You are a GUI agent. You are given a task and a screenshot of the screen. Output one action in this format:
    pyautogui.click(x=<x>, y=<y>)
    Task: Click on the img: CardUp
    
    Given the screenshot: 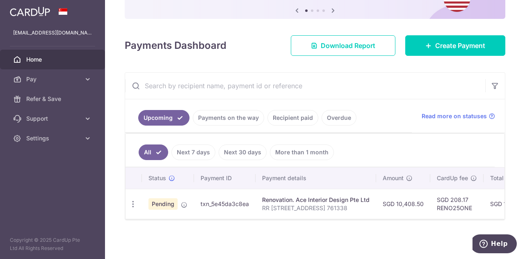 What is the action you would take?
    pyautogui.click(x=30, y=11)
    